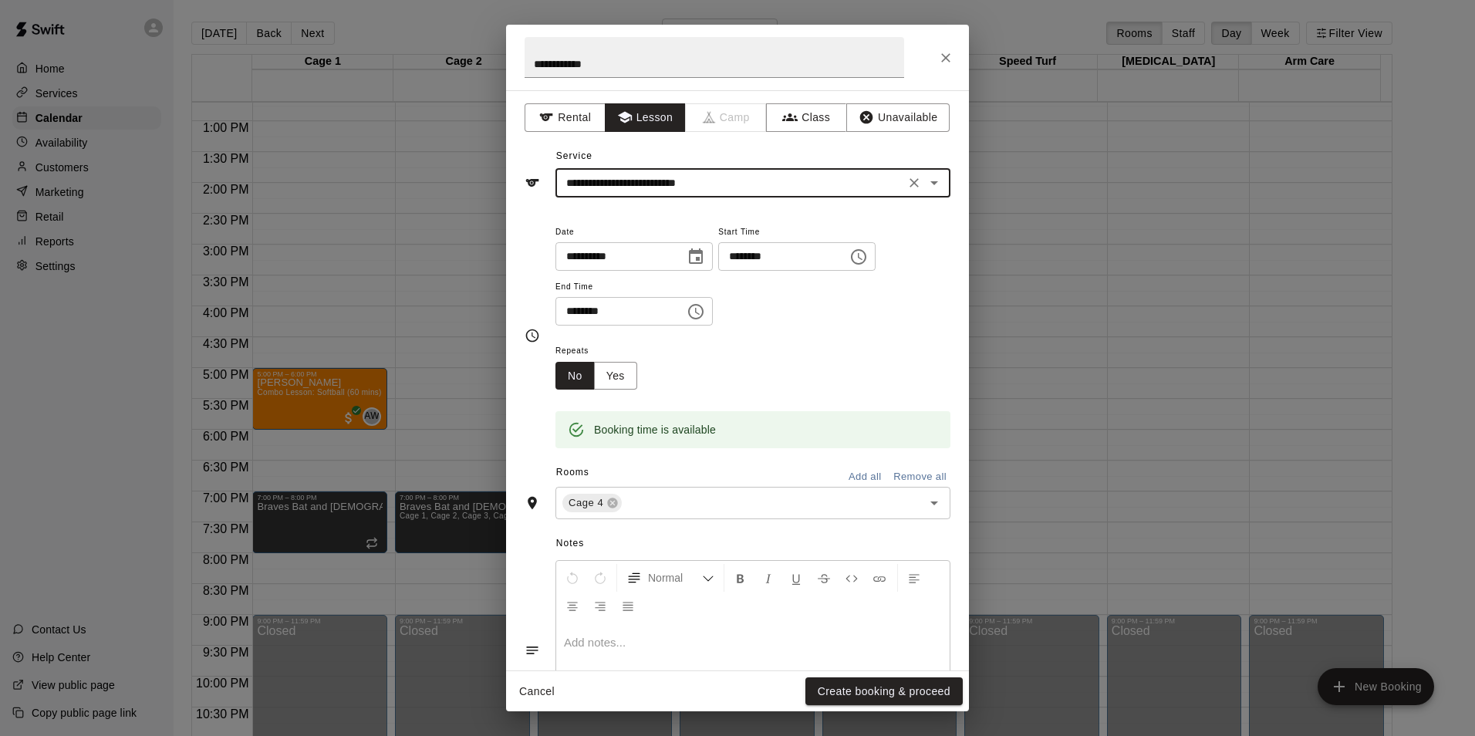 The width and height of the screenshot is (1475, 736). Describe the element at coordinates (600, 606) in the screenshot. I see `button: Right Align` at that location.